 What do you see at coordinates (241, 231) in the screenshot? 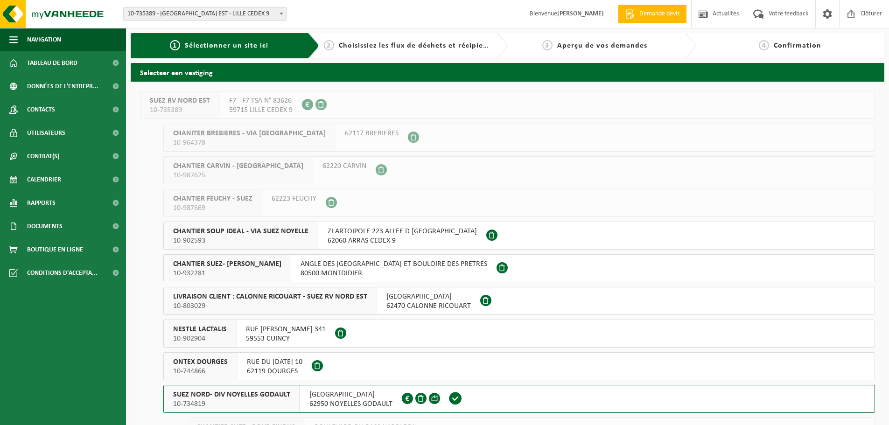
I see `span: CHANTIER SOUP IDEAL - VIA SUEZ NOYELLE` at bounding box center [241, 231].